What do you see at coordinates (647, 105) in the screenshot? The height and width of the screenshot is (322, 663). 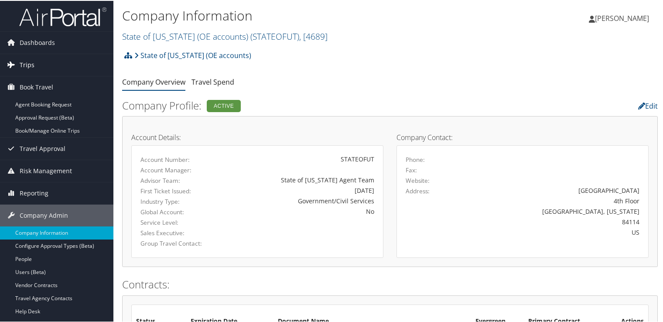 I see `a: Edit` at bounding box center [647, 105].